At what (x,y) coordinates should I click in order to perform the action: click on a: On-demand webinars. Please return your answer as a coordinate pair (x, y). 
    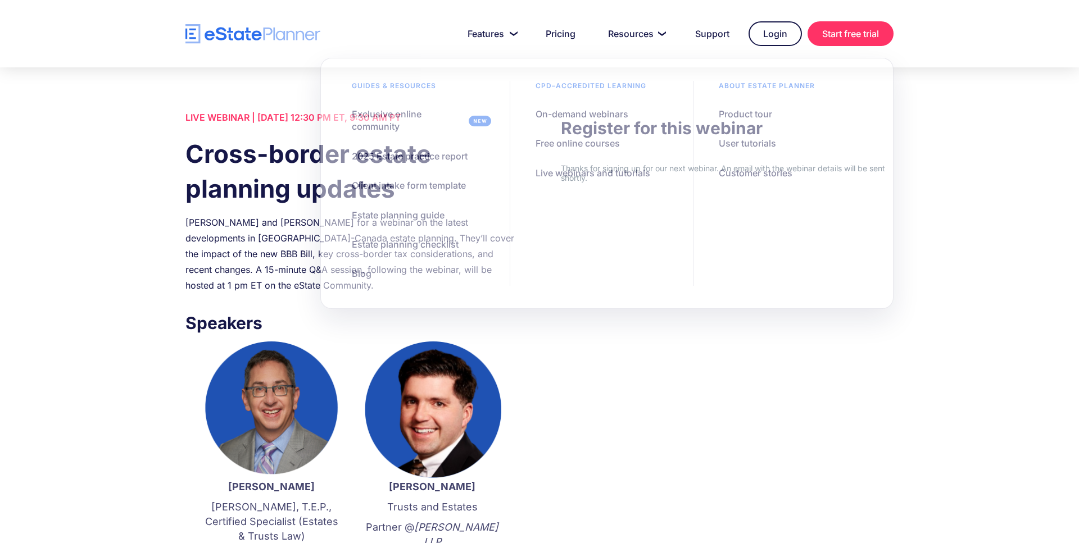
    Looking at the image, I should click on (582, 114).